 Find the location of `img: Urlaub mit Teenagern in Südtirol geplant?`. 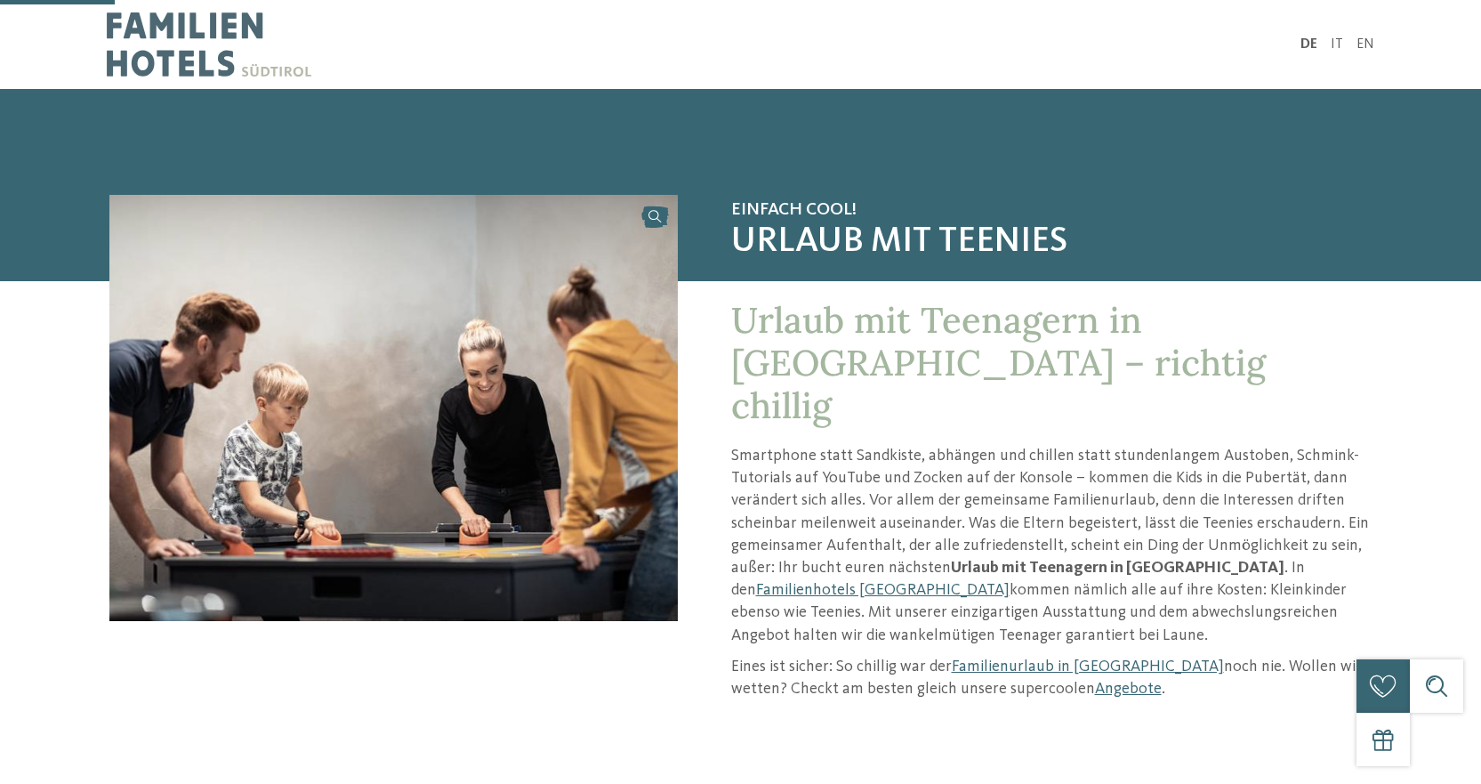

img: Urlaub mit Teenagern in Südtirol geplant? is located at coordinates (393, 407).